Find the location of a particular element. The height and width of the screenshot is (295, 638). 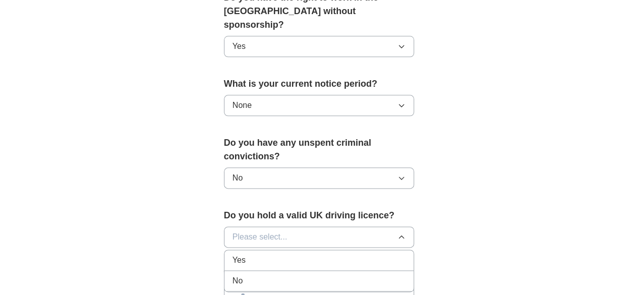

span: Please select... is located at coordinates (260, 237).